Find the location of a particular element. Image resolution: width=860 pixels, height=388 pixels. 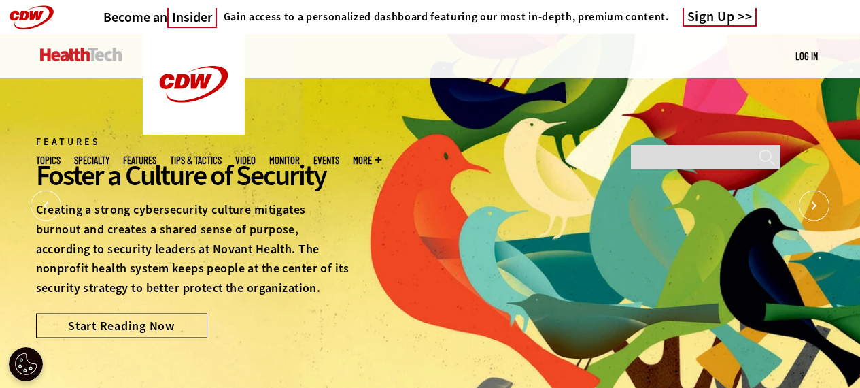

div: User menu is located at coordinates (806, 56).